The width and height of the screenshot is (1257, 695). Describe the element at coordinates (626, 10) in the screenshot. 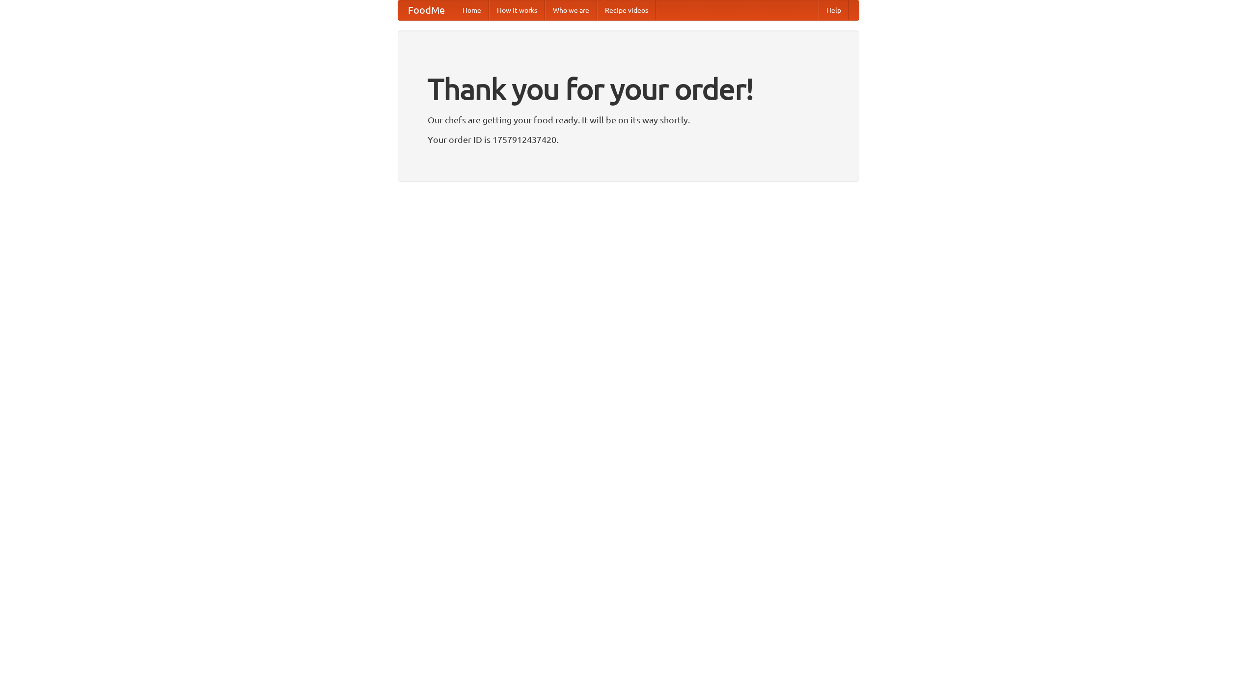

I see `a: Recipe videos` at that location.